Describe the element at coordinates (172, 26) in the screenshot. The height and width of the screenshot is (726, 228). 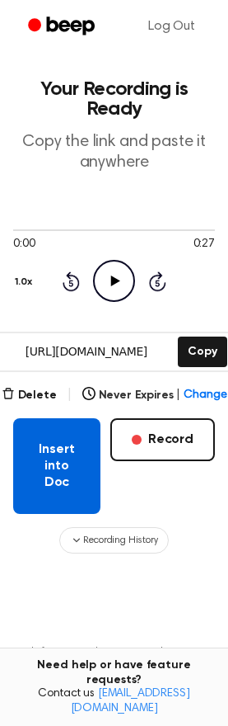
I see `a: Log Out` at that location.